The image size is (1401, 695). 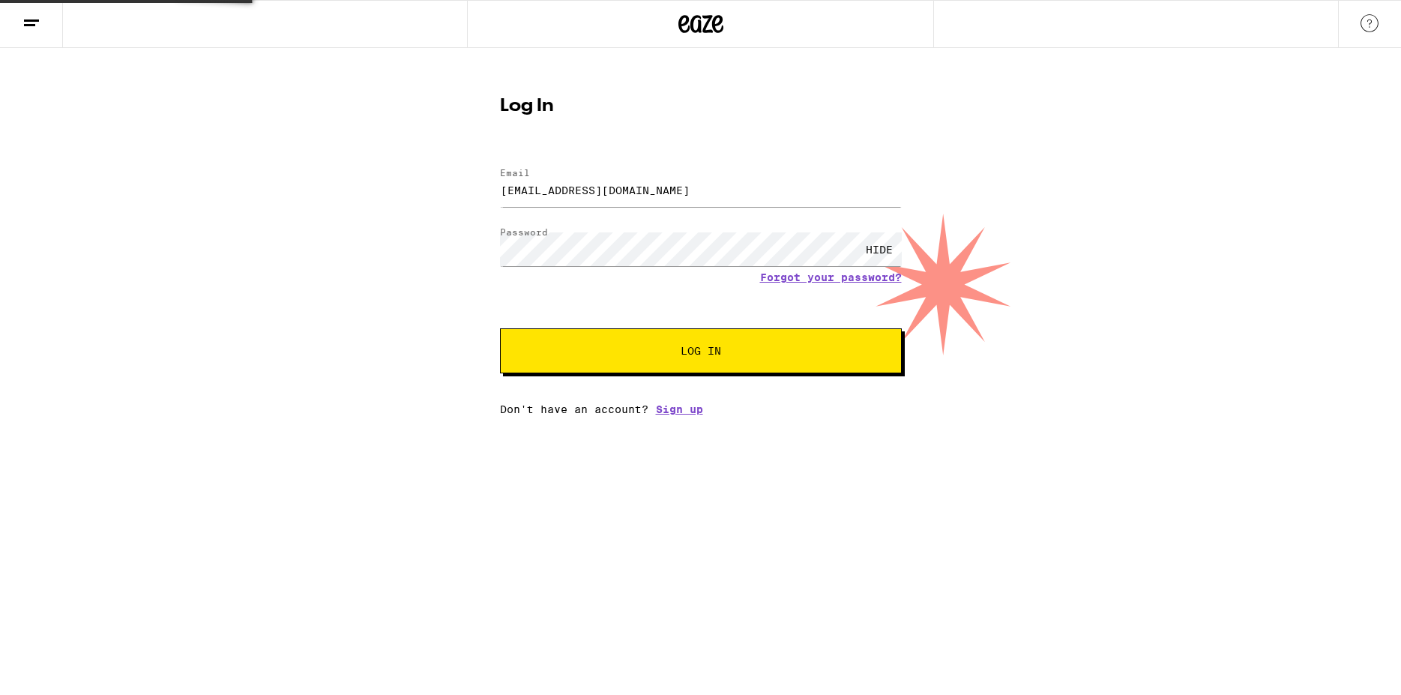 What do you see at coordinates (515, 172) in the screenshot?
I see `label: Email` at bounding box center [515, 172].